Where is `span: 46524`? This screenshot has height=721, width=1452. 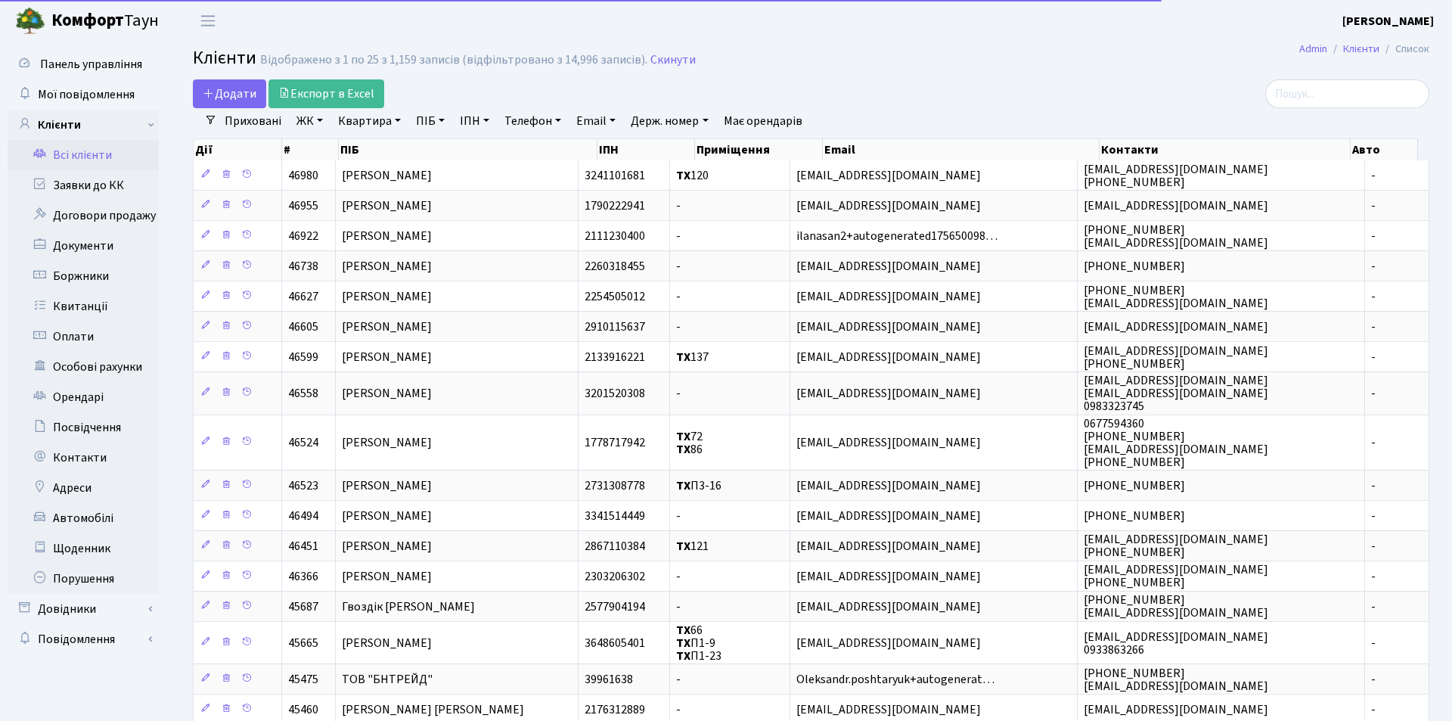 span: 46524 is located at coordinates (303, 442).